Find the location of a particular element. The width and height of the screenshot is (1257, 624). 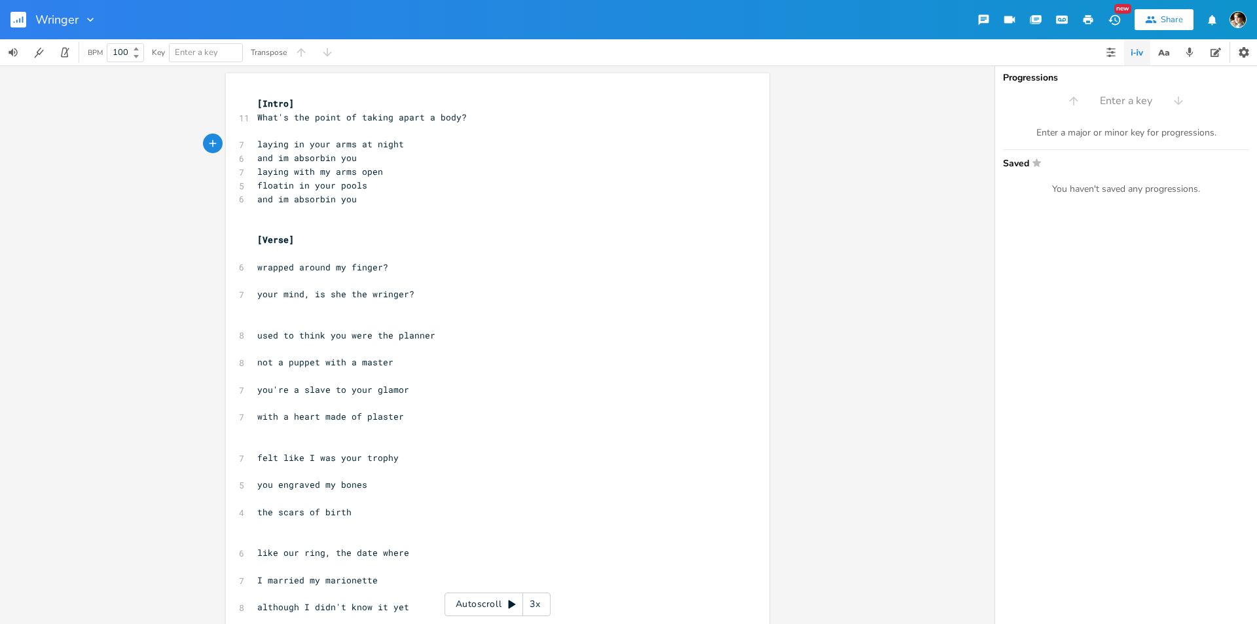

div: 3x is located at coordinates (535, 604).